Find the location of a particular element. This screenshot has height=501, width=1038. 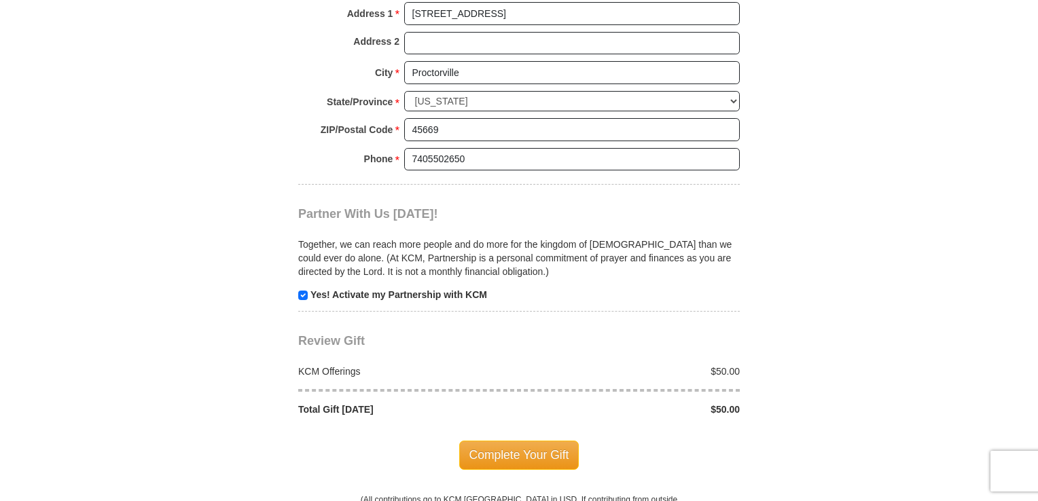

strong: Phone is located at coordinates (378, 159).